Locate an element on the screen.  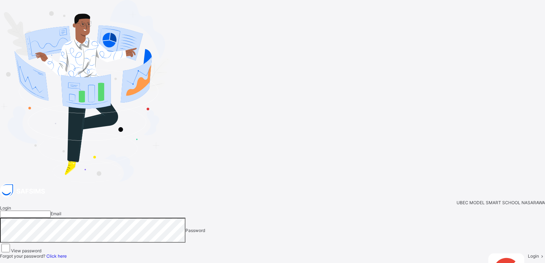
span: UBEC MODEL SMART SCHOOL NASARAWA is located at coordinates (500, 202).